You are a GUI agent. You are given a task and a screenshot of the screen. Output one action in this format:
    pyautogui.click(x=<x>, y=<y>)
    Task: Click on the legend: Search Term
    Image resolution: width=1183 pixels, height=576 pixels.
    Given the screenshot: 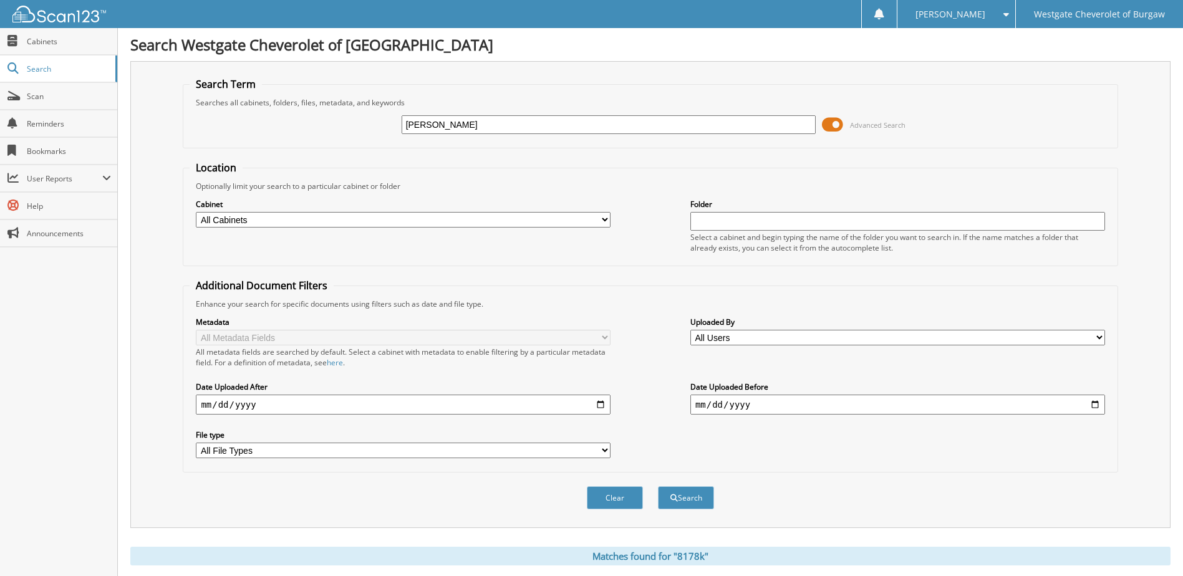 What is the action you would take?
    pyautogui.click(x=226, y=84)
    